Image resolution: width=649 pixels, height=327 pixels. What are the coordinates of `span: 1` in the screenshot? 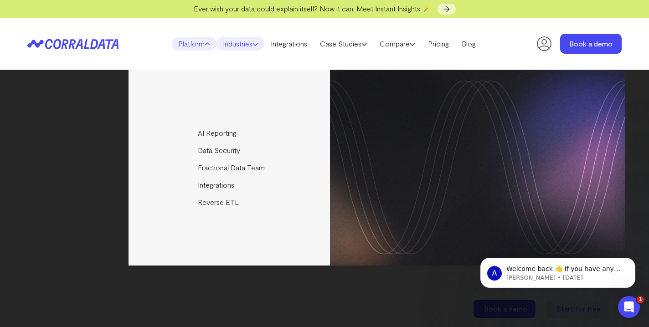 It's located at (641, 300).